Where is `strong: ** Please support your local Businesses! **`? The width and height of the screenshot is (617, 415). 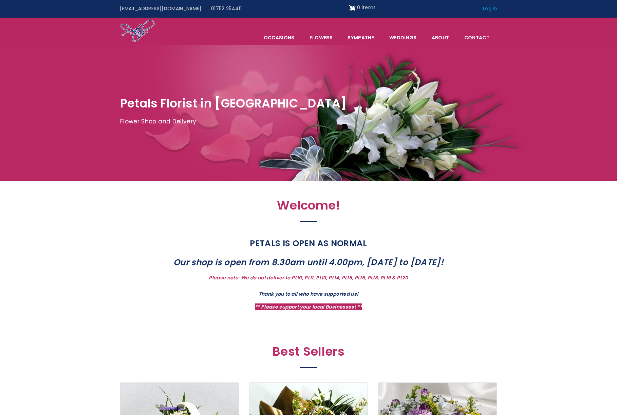 strong: ** Please support your local Businesses! ** is located at coordinates (309, 307).